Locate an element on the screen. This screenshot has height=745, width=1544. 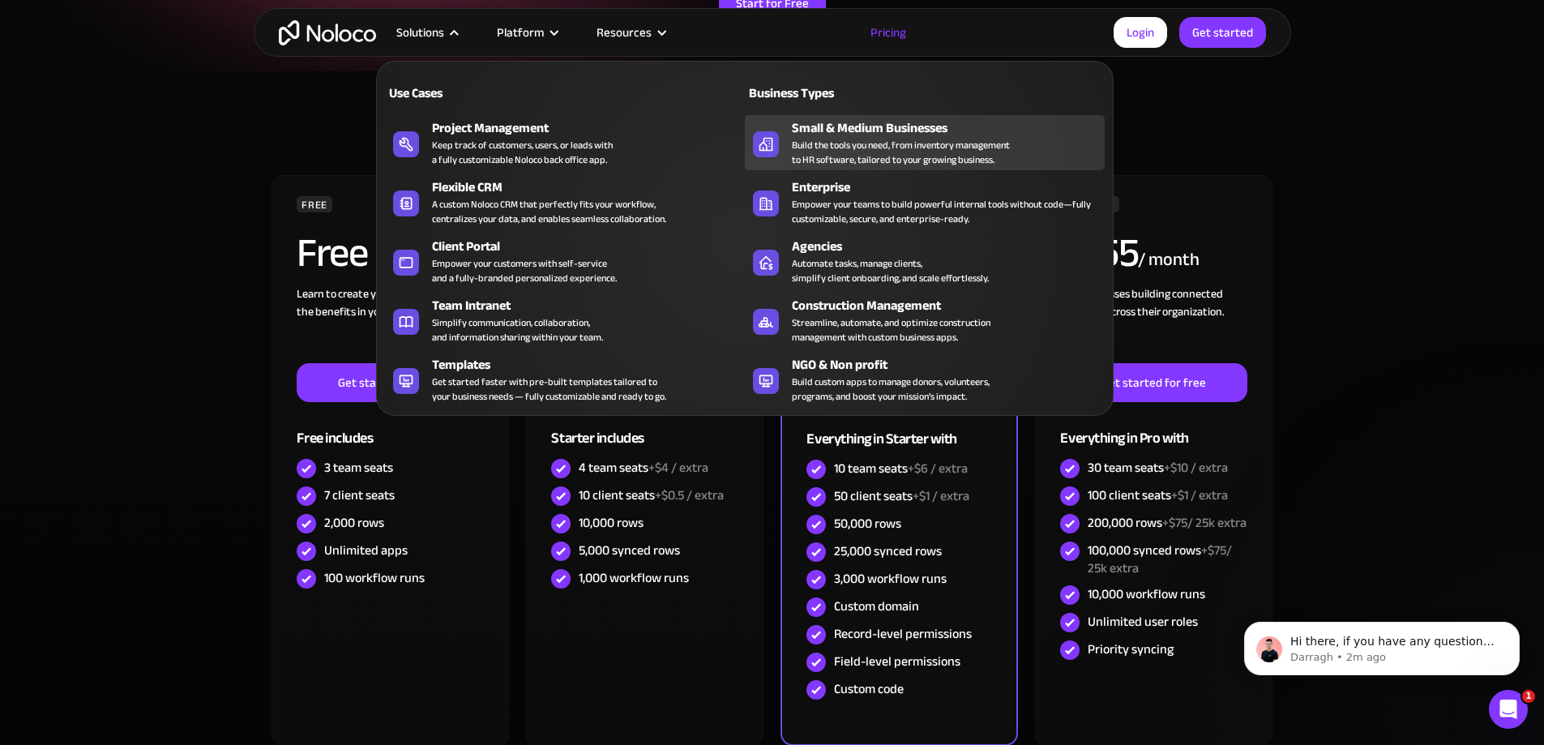
div: 10 client seats is located at coordinates (651, 495).